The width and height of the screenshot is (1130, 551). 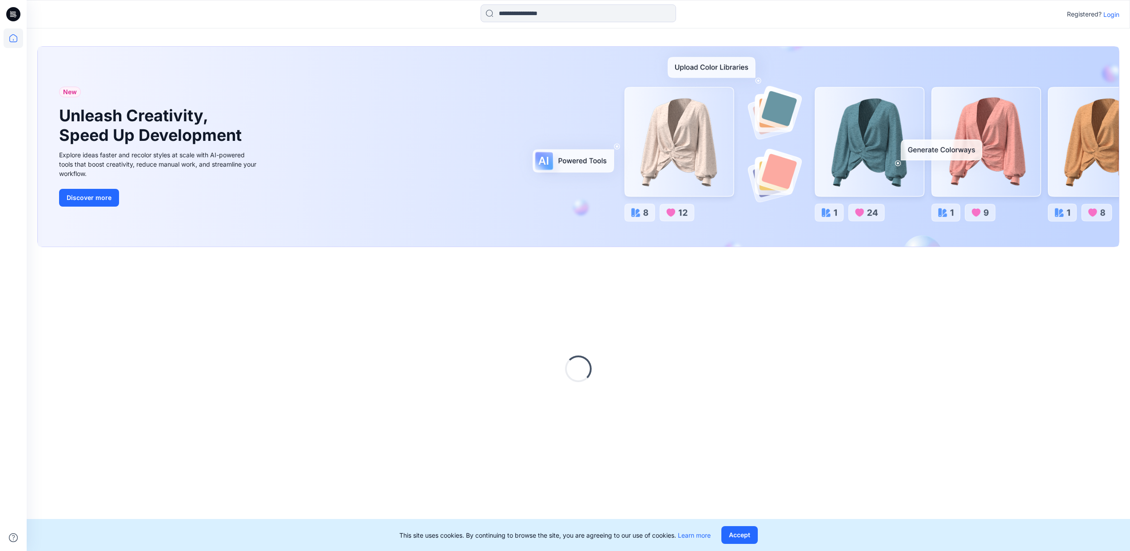 I want to click on button: Discover more, so click(x=89, y=198).